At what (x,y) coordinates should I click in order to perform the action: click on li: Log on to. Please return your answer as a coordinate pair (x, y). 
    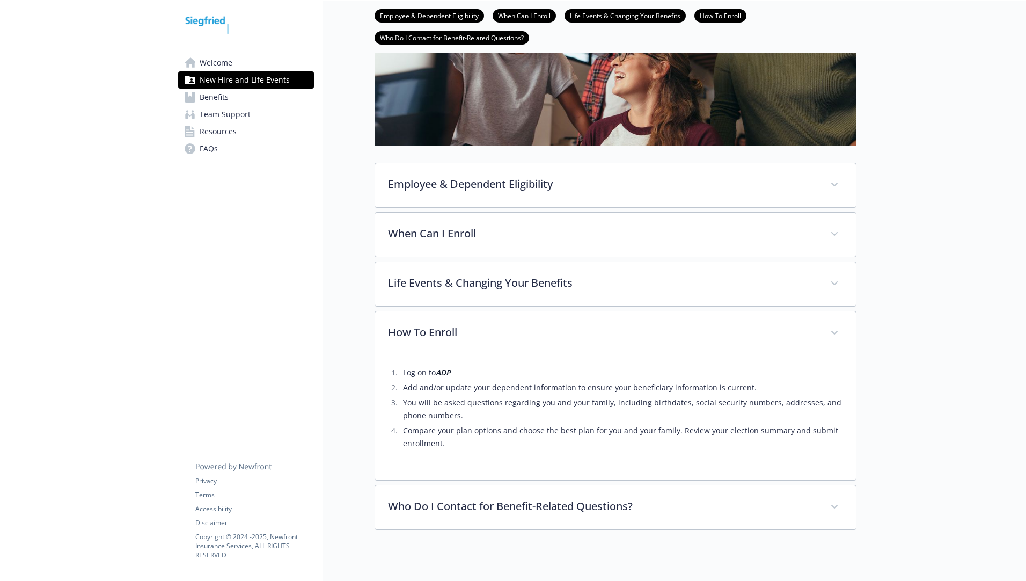
    Looking at the image, I should click on (622, 372).